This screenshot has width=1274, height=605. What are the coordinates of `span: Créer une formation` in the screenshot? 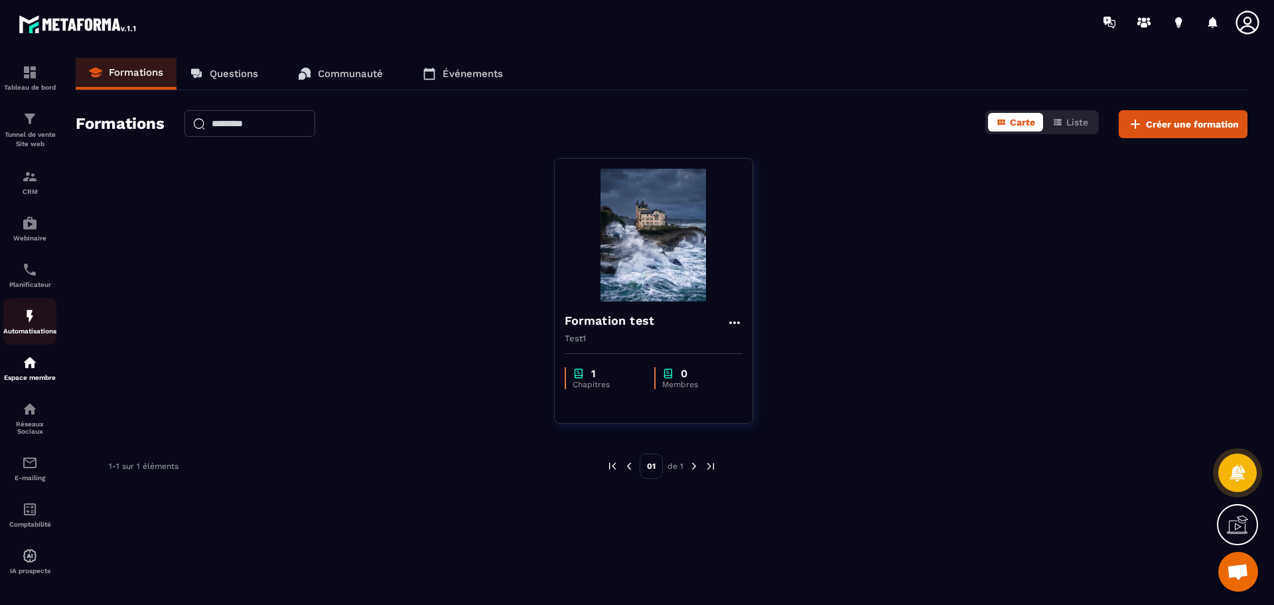 It's located at (1193, 124).